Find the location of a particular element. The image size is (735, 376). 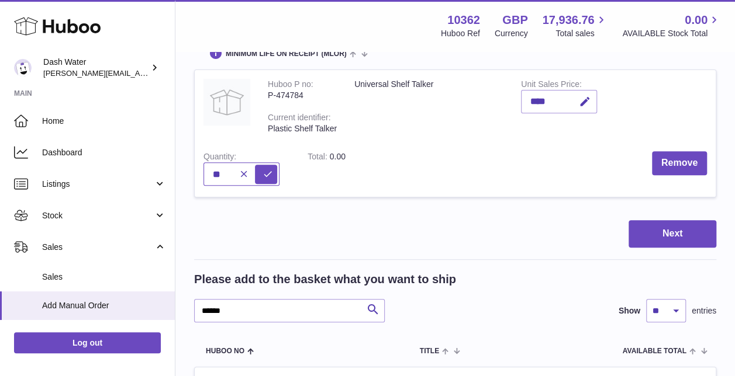

span: entries is located at coordinates (704, 311).